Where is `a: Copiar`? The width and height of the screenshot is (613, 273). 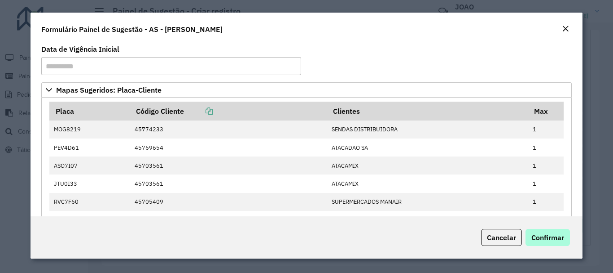
a: Copiar is located at coordinates (199, 111).